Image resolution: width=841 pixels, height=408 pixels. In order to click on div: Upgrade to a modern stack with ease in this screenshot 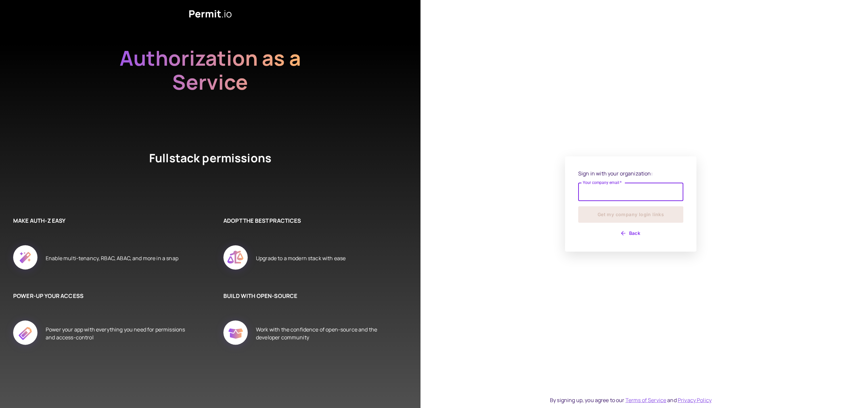, I will do `click(300, 258)`.